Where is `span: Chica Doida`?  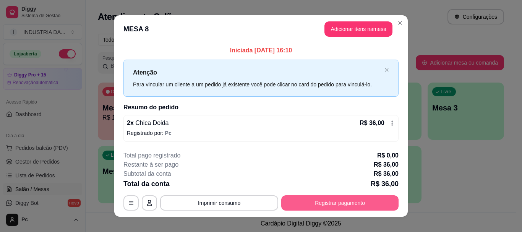 span: Chica Doida is located at coordinates (151, 123).